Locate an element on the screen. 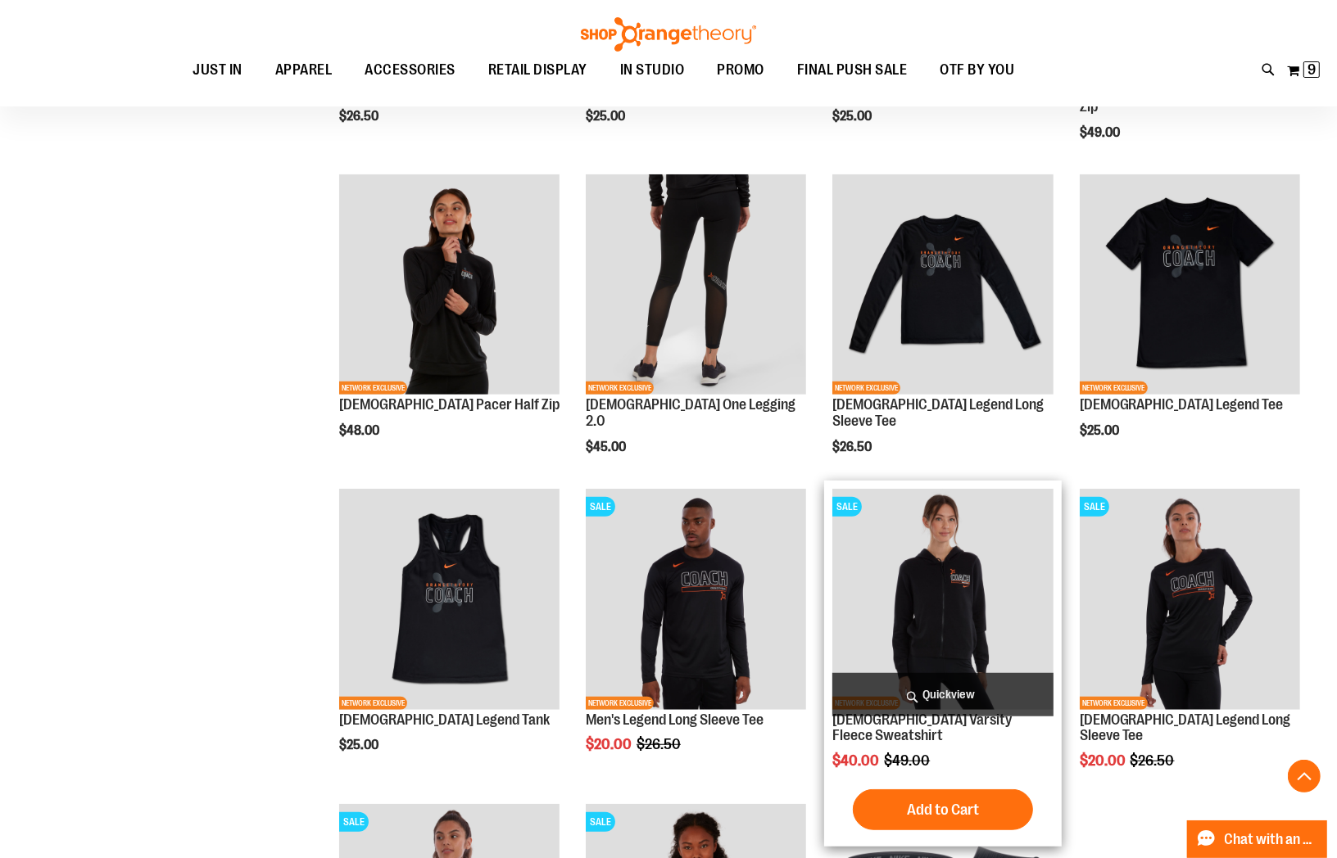  a: OTF Ladies Coach FA23 Pacer Half Zip - Black primary imageNETWORK EXCLUSIVE is located at coordinates (449, 286).